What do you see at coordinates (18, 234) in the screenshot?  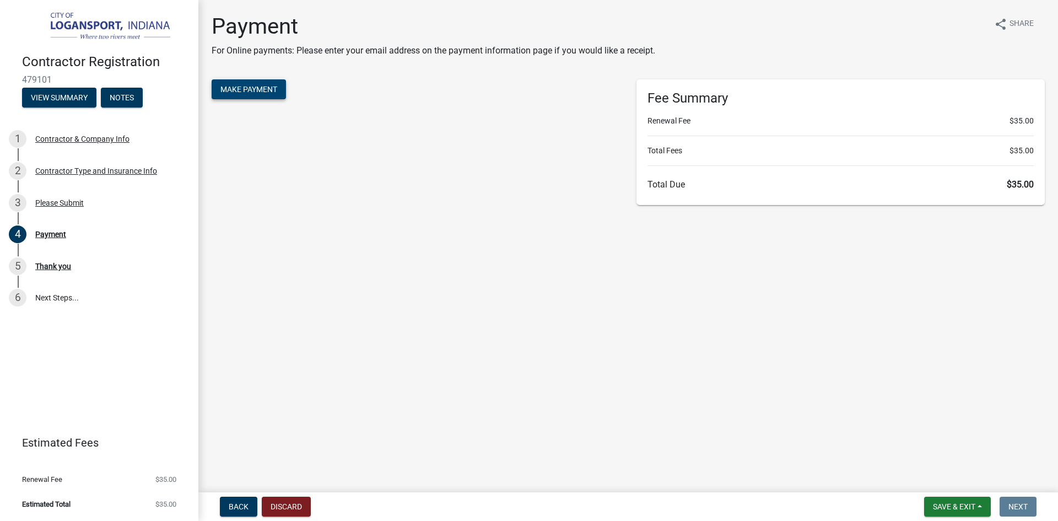 I see `div: 4` at bounding box center [18, 234].